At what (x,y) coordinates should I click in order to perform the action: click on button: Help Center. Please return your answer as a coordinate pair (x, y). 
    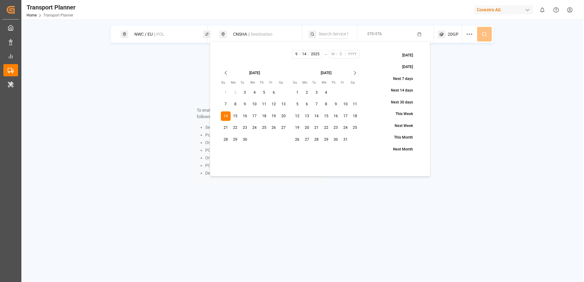
    Looking at the image, I should click on (556, 10).